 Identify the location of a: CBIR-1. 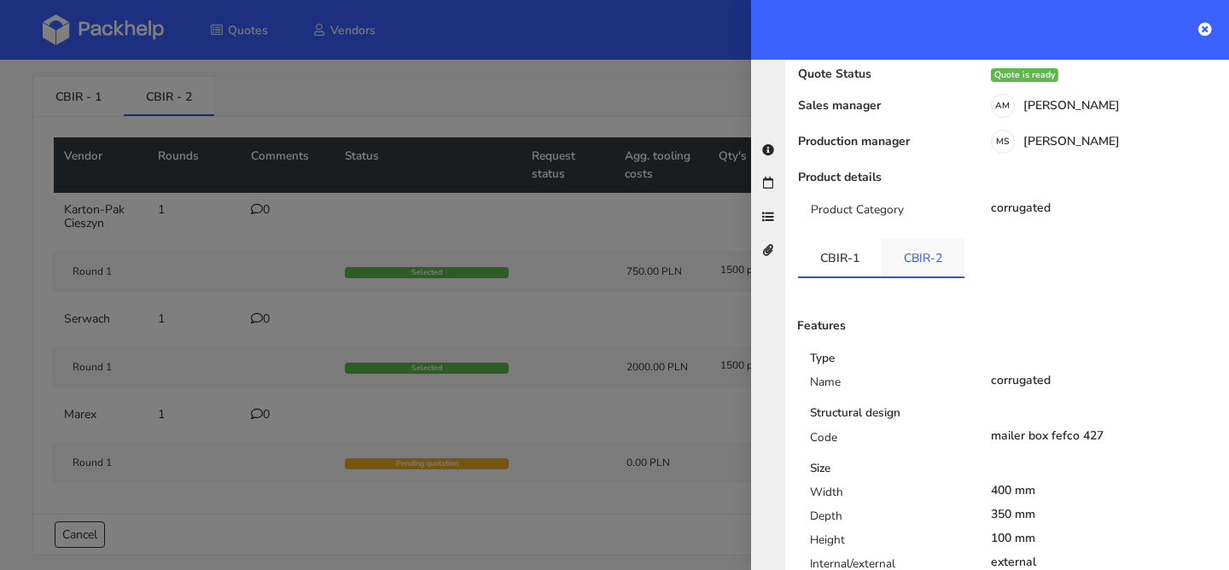
(840, 258).